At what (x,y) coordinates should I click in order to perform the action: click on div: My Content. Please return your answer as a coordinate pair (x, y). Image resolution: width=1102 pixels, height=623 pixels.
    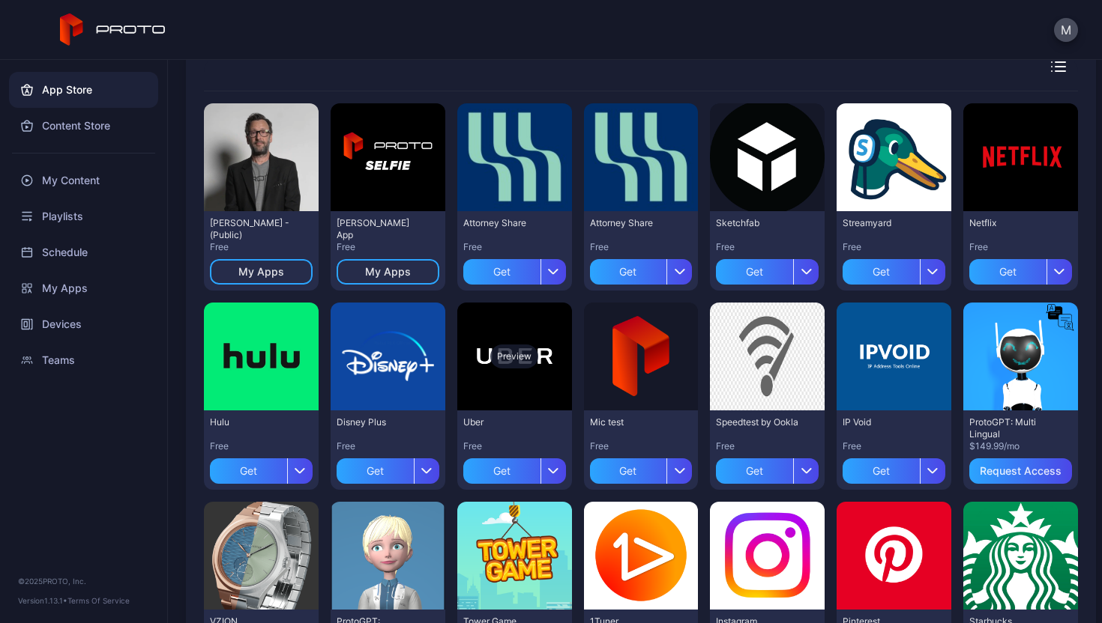
    Looking at the image, I should click on (83, 181).